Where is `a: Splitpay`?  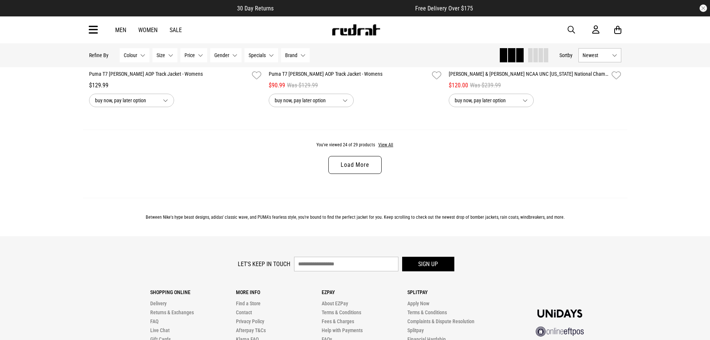 a: Splitpay is located at coordinates (416, 330).